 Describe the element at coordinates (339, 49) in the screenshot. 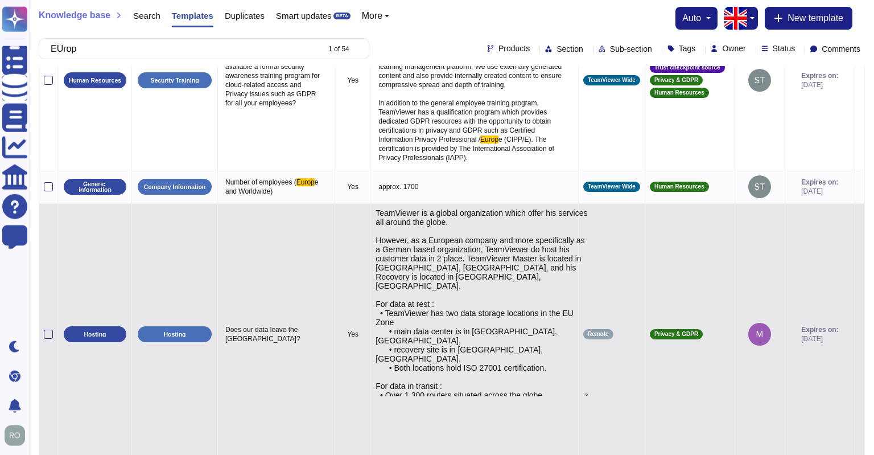

I see `div: 1 of 54` at that location.